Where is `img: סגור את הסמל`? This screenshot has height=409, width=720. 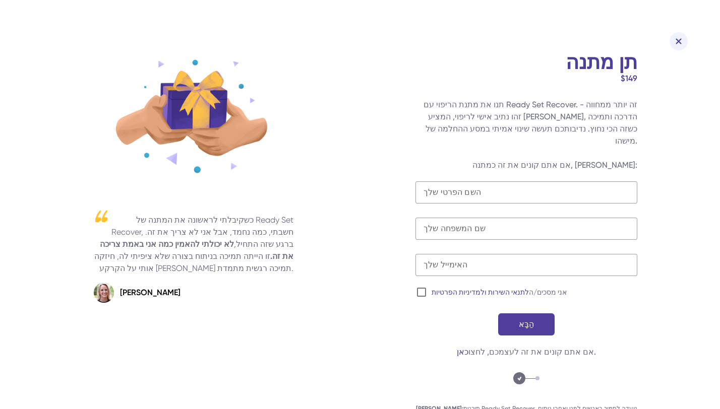
img: סגור את הסמל is located at coordinates (679, 41).